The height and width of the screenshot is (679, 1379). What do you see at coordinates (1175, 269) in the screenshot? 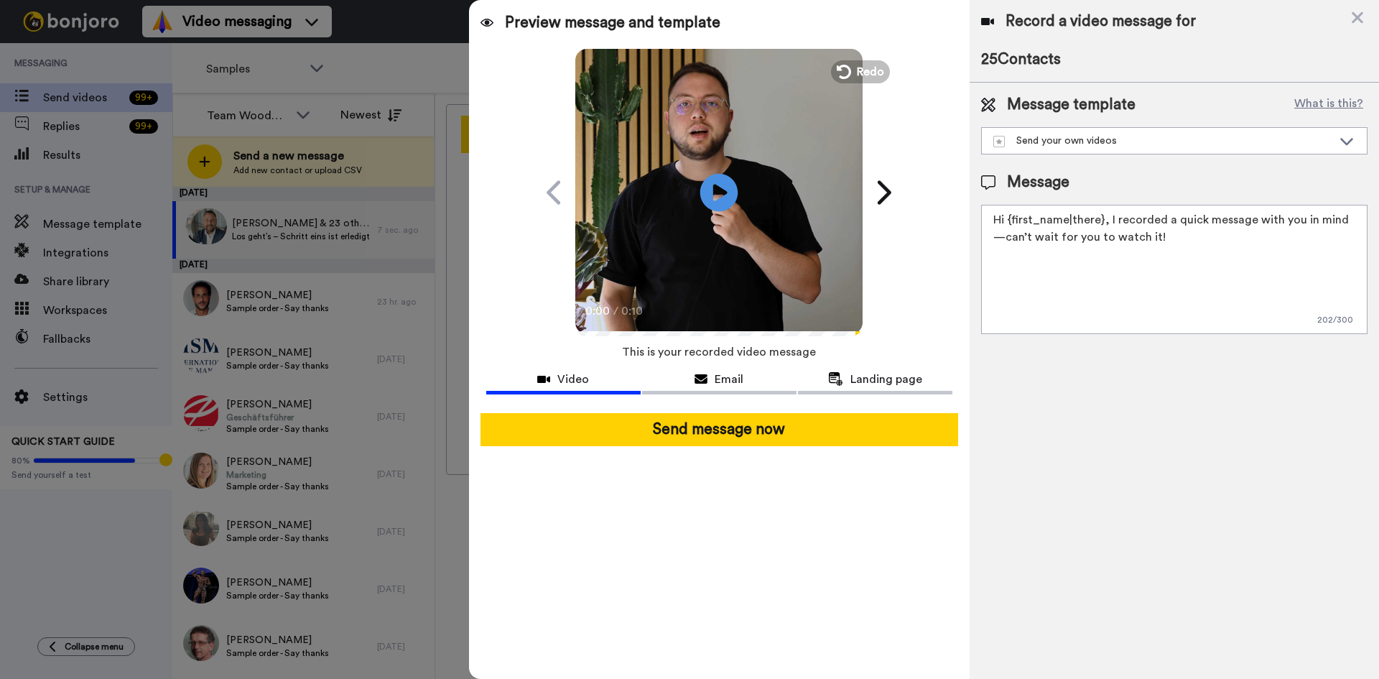
I see `textarea: Hi {first_name|there}, I recorded a quick message with you in mind—can’t wait for you to watch it!` at bounding box center [1175, 269].